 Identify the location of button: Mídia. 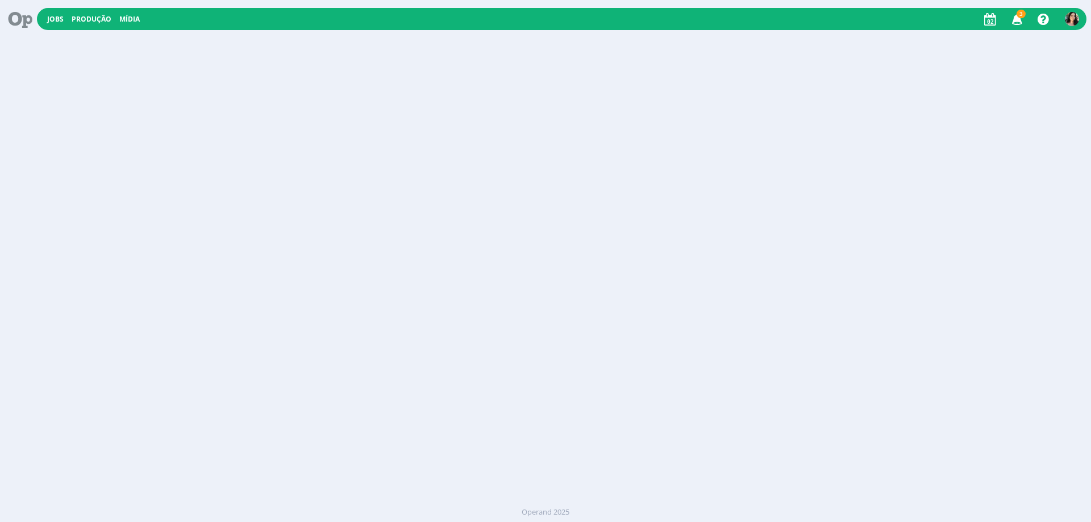
(130, 19).